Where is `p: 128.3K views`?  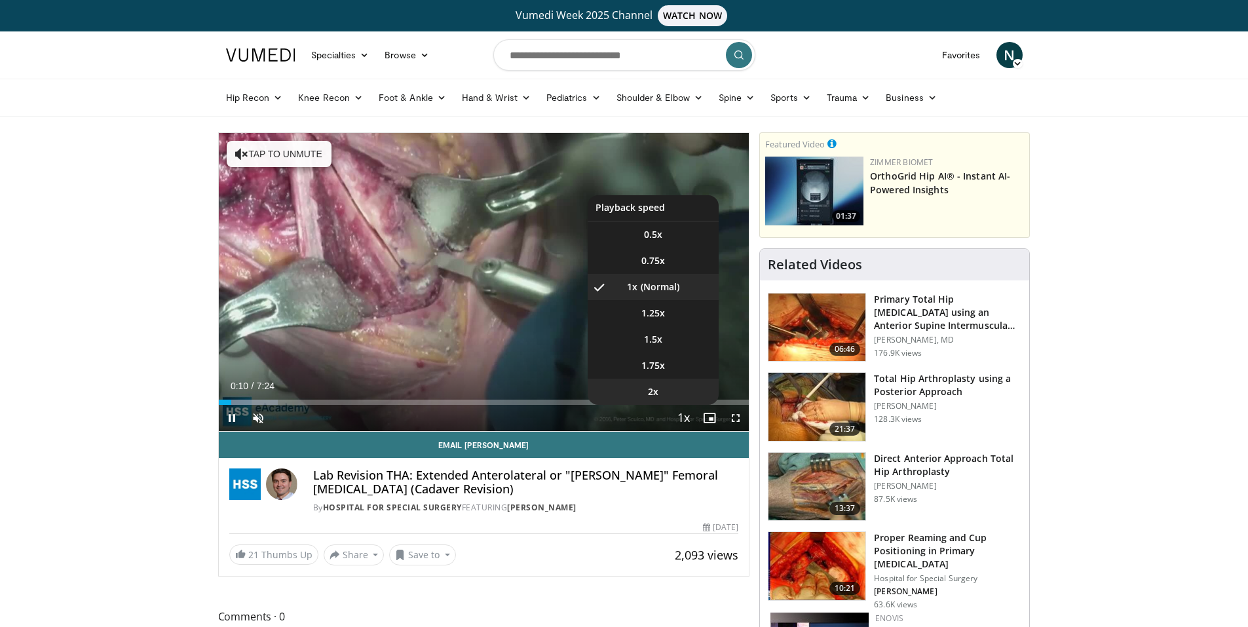
p: 128.3K views is located at coordinates (898, 419).